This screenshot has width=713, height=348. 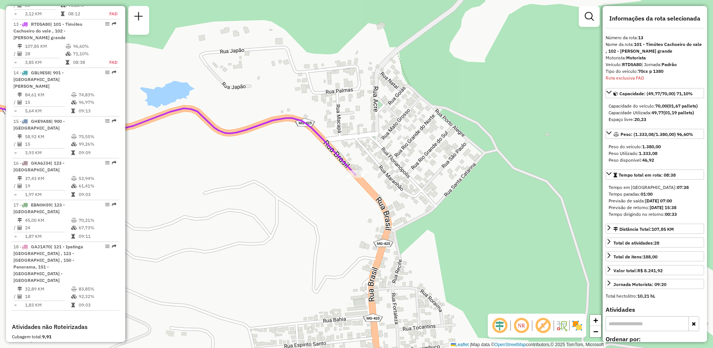 What do you see at coordinates (74, 102) in the screenshot?
I see `i: % de utilização da cubagem` at bounding box center [74, 102].